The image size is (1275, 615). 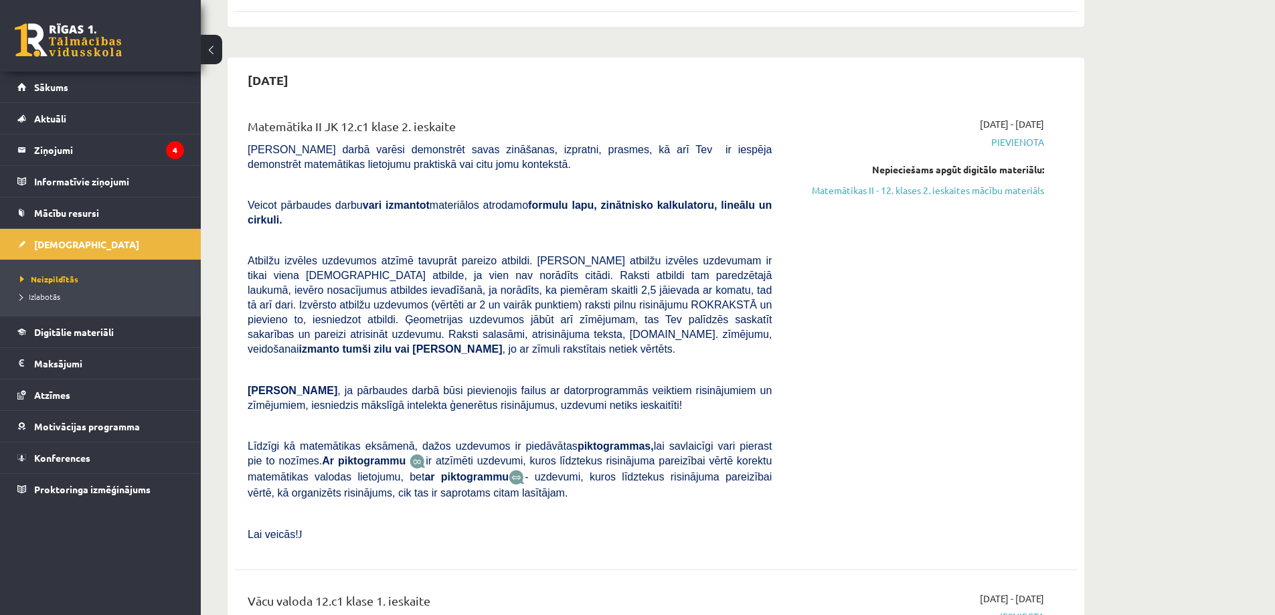 What do you see at coordinates (918, 190) in the screenshot?
I see `a: Matemātikas II - 12. klases 2. ieskaites mācību materiāls` at bounding box center [918, 190].